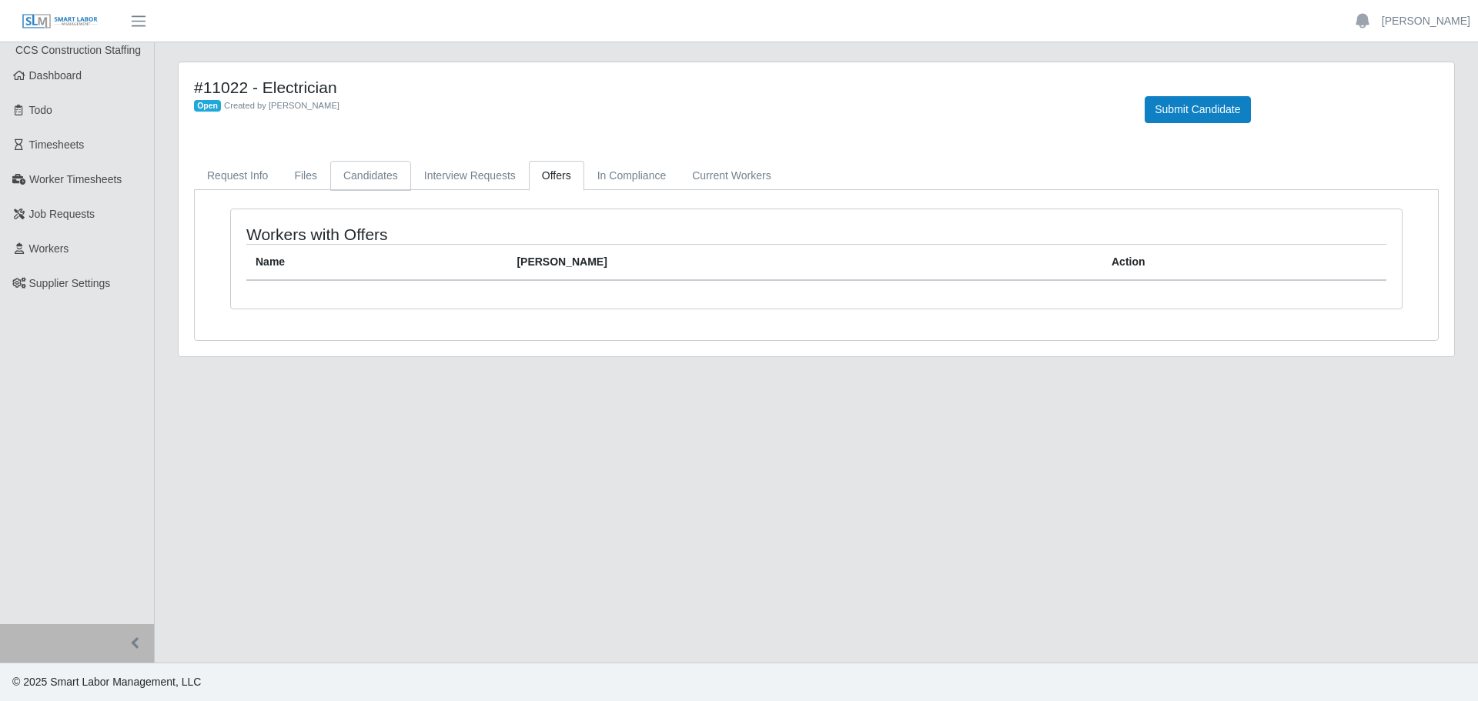  I want to click on a: Candidates, so click(370, 176).